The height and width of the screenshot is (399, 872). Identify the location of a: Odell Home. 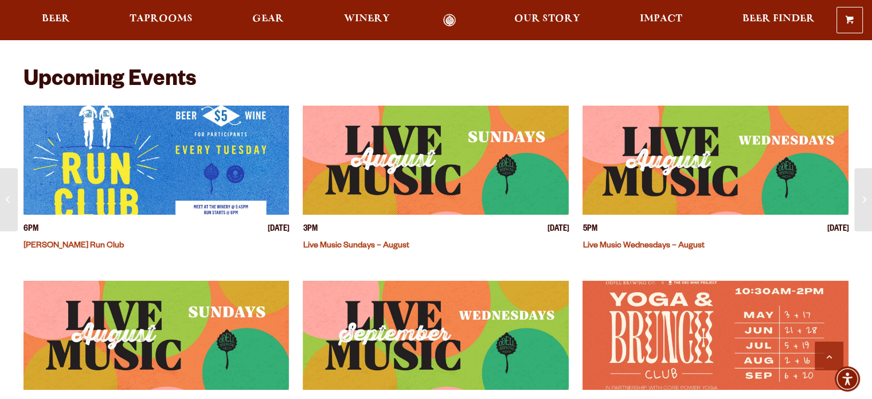
(450, 20).